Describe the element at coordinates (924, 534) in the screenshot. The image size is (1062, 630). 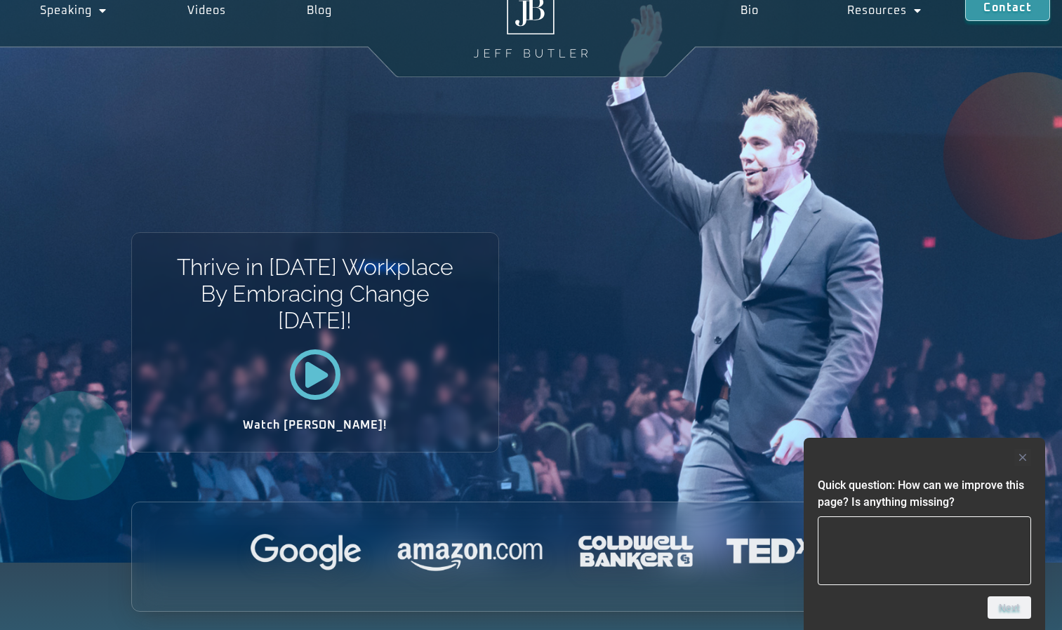
I see `div: Quick question: How can we improve this page? Is anything missing?` at that location.